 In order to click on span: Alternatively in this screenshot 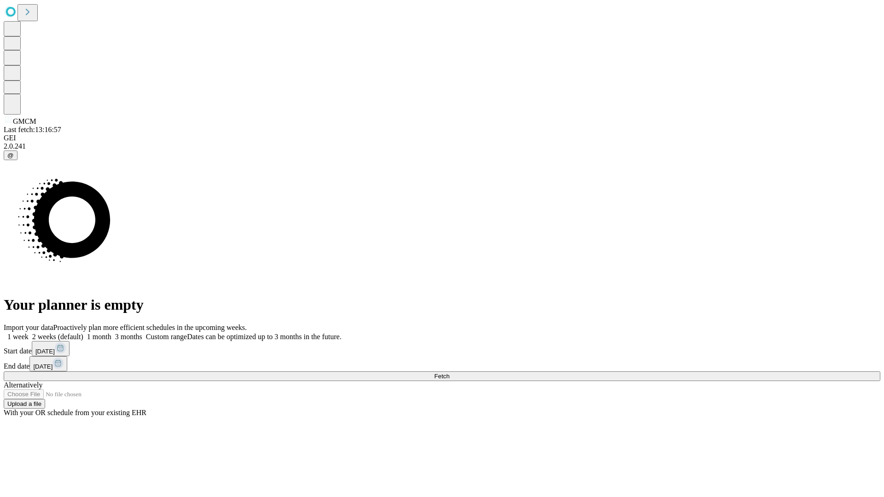, I will do `click(23, 385)`.